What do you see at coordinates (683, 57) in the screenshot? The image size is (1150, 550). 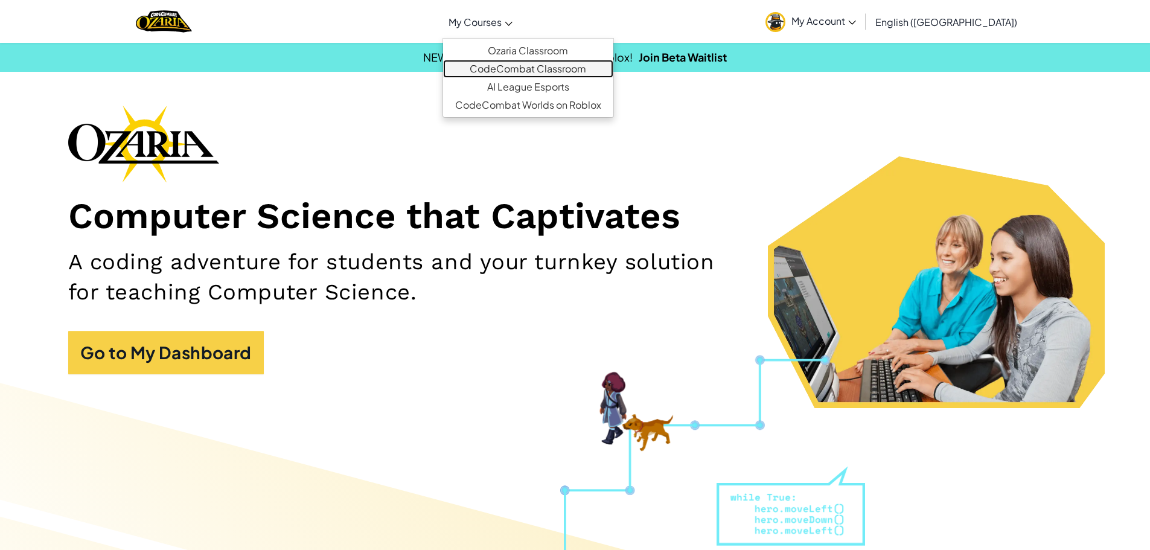 I see `a: Join Beta Waitlist` at bounding box center [683, 57].